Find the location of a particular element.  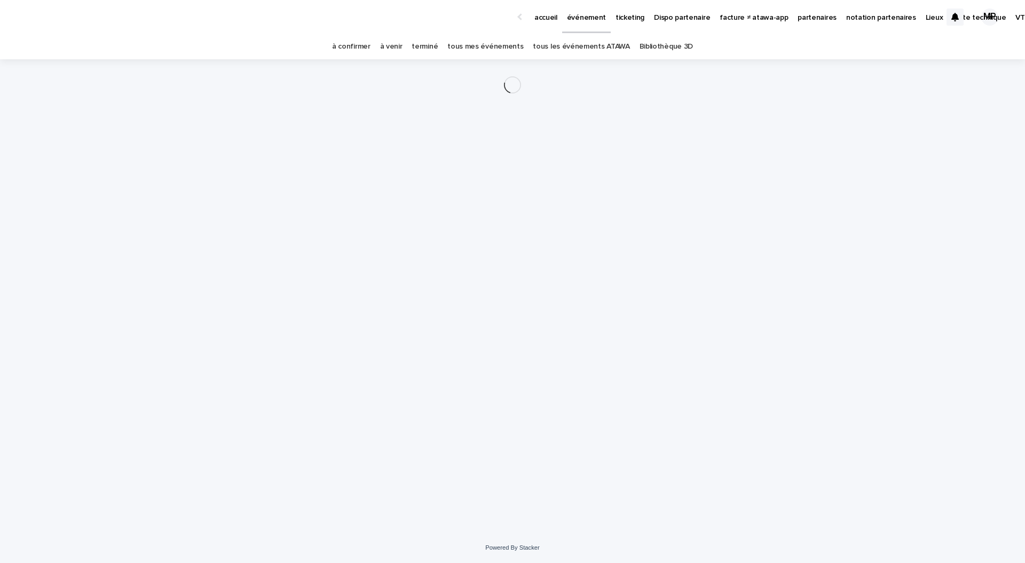

img: Ls34BcGeRexTGTNfXpUC is located at coordinates (73, 17).